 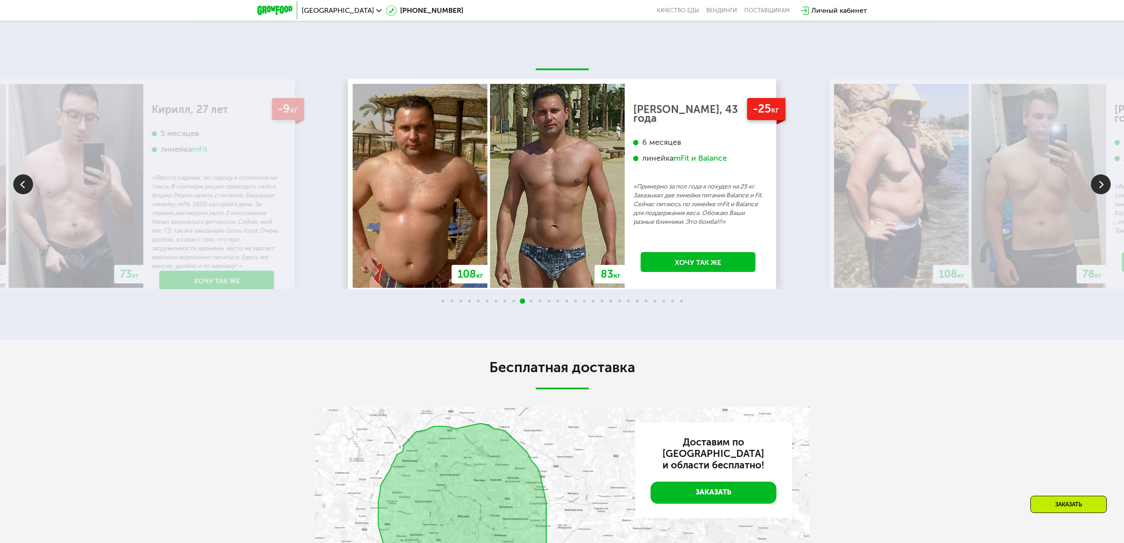 What do you see at coordinates (1092, 274) in the screenshot?
I see `div: 78` at bounding box center [1092, 274].